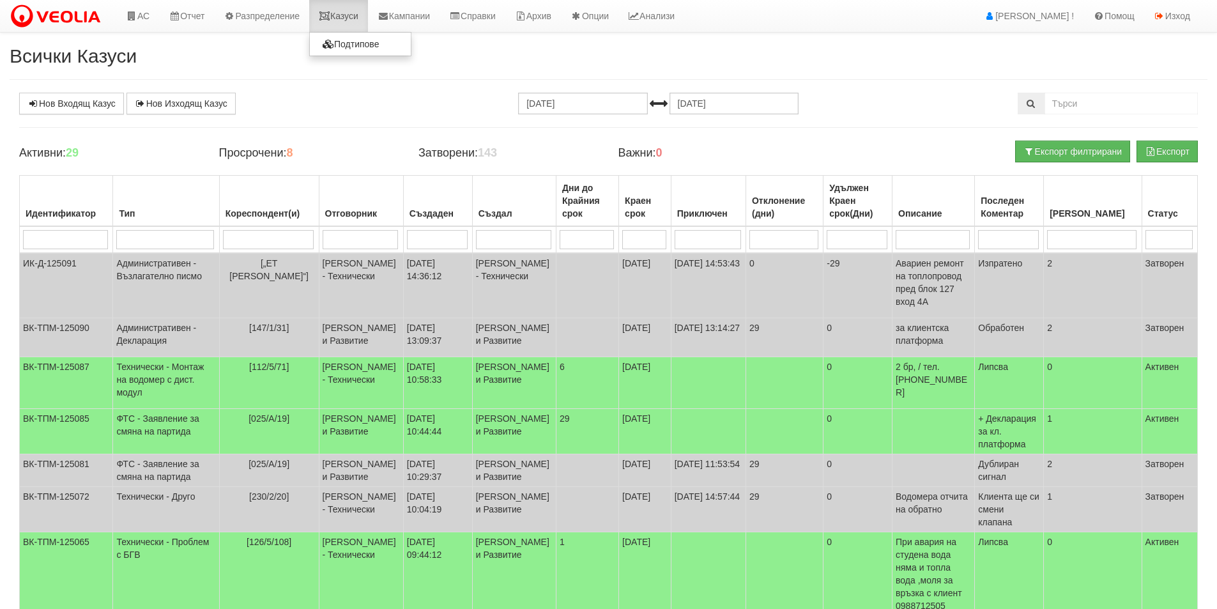  Describe the element at coordinates (72, 103) in the screenshot. I see `a: Нов Входящ Казус` at that location.